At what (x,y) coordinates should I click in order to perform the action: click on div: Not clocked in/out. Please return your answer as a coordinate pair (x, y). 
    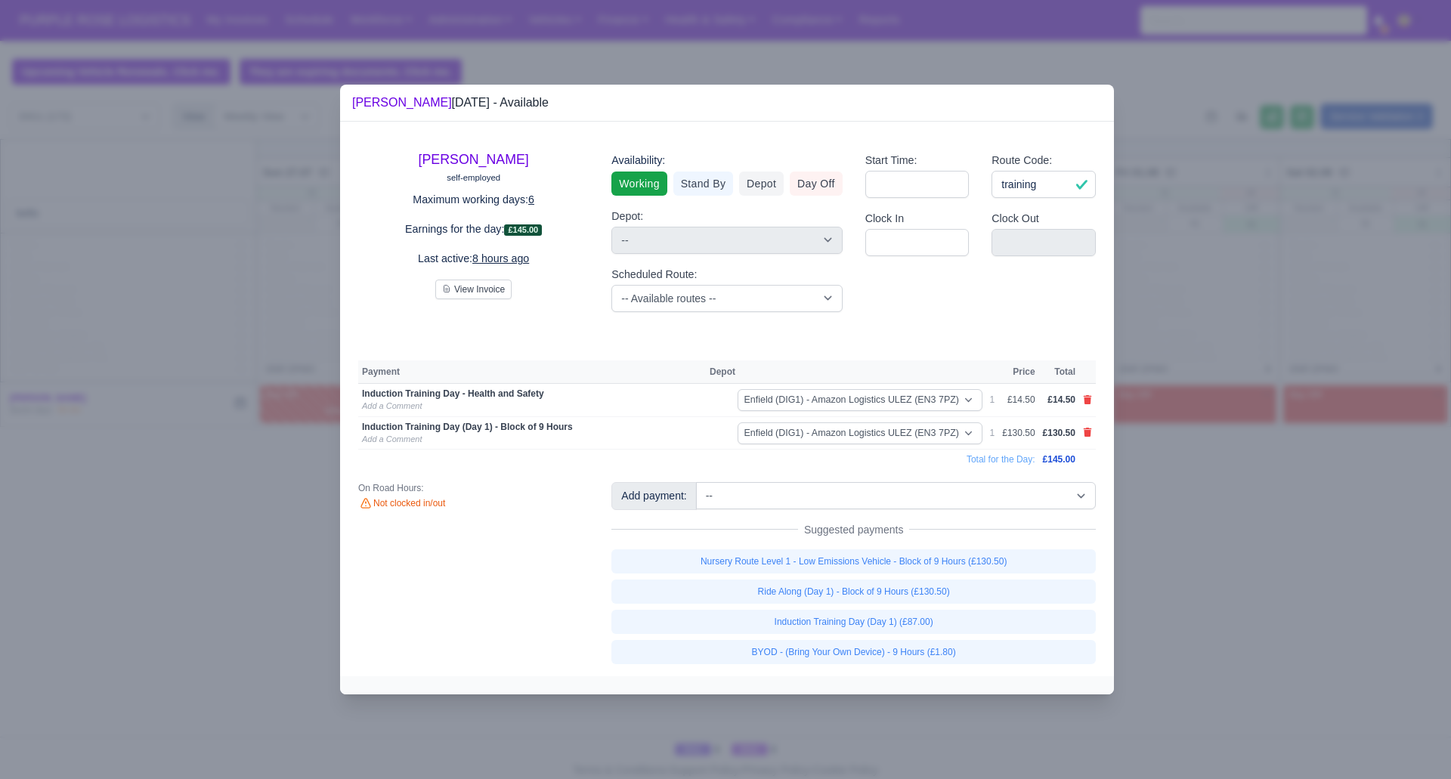
    Looking at the image, I should click on (473, 504).